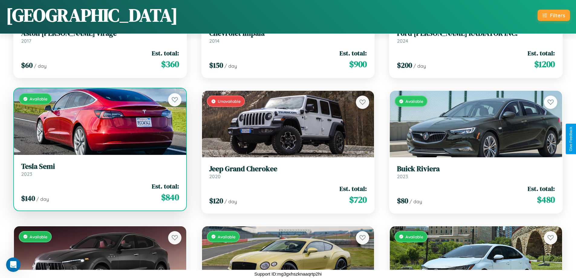 The height and width of the screenshot is (278, 576). Describe the element at coordinates (544, 64) in the screenshot. I see `span: $ 1200` at that location.